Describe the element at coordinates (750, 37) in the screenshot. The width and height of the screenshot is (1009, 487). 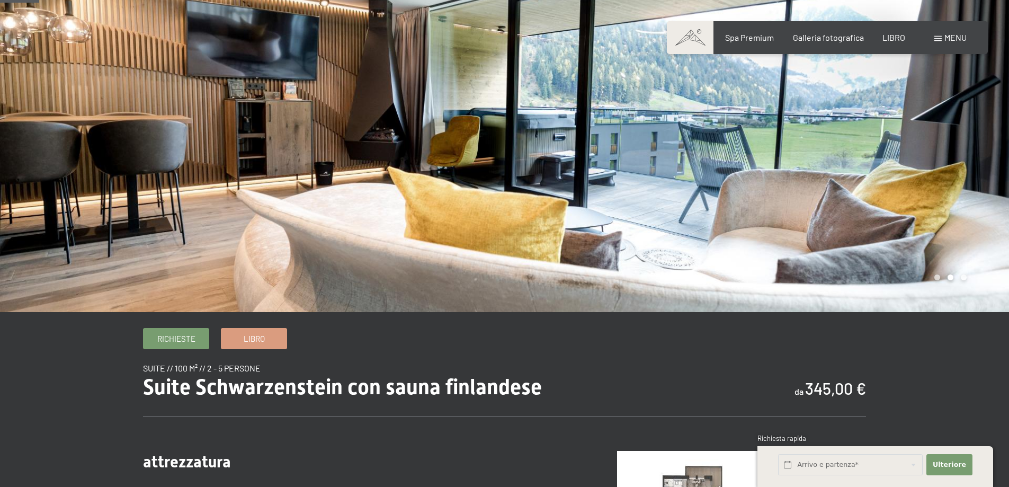
I see `a: Spa Premium` at that location.